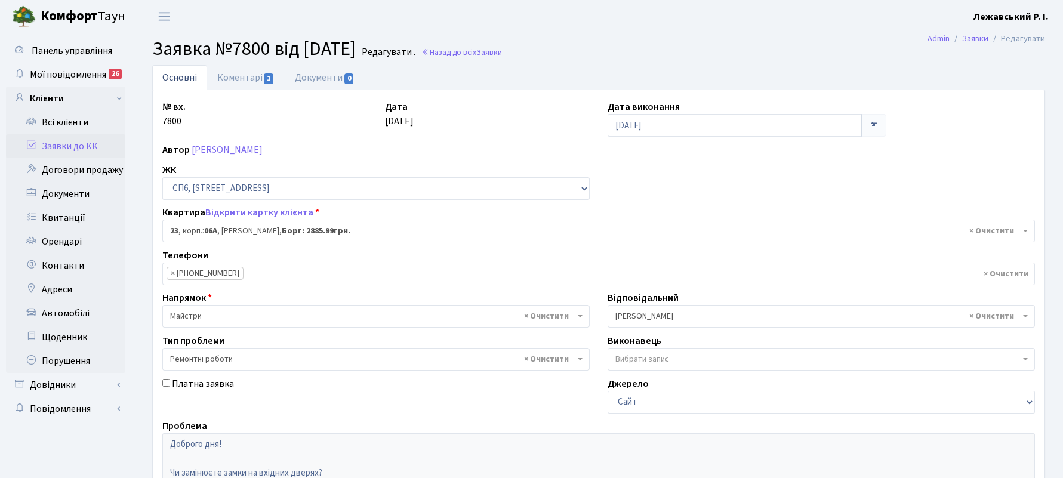  Describe the element at coordinates (83, 17) in the screenshot. I see `span: Таун` at that location.